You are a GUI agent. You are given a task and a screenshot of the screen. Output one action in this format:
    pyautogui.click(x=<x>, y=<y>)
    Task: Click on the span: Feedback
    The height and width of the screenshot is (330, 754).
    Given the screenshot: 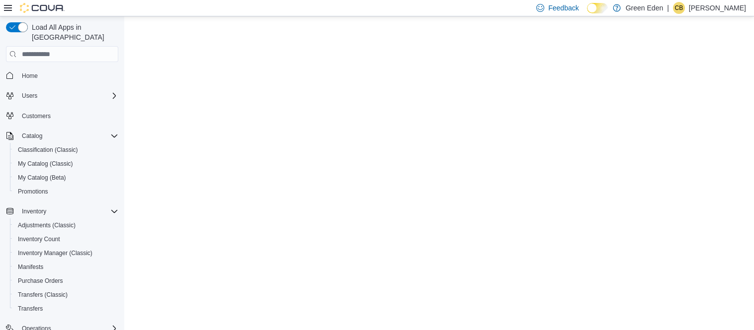 What is the action you would take?
    pyautogui.click(x=563, y=8)
    